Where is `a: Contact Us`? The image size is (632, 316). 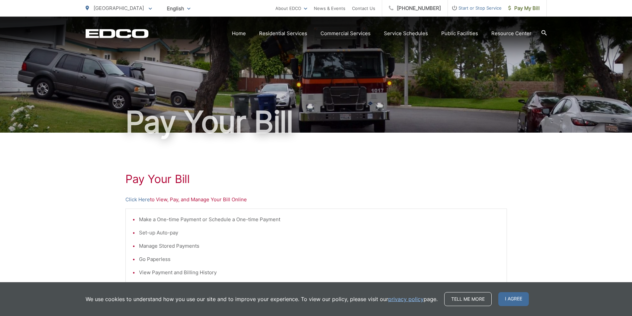
a: Contact Us is located at coordinates (364, 8).